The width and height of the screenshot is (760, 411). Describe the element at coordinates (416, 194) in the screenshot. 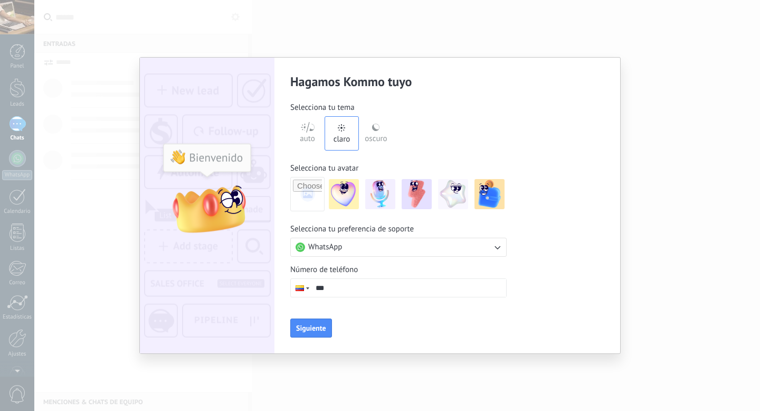

I see `img: -3.jpeg` at that location.